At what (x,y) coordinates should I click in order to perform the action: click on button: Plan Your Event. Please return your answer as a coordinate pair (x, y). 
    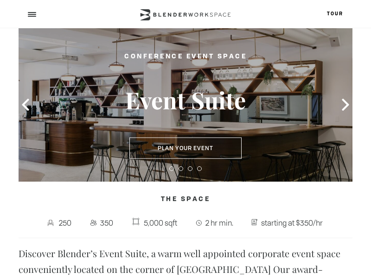
    Looking at the image, I should click on (185, 148).